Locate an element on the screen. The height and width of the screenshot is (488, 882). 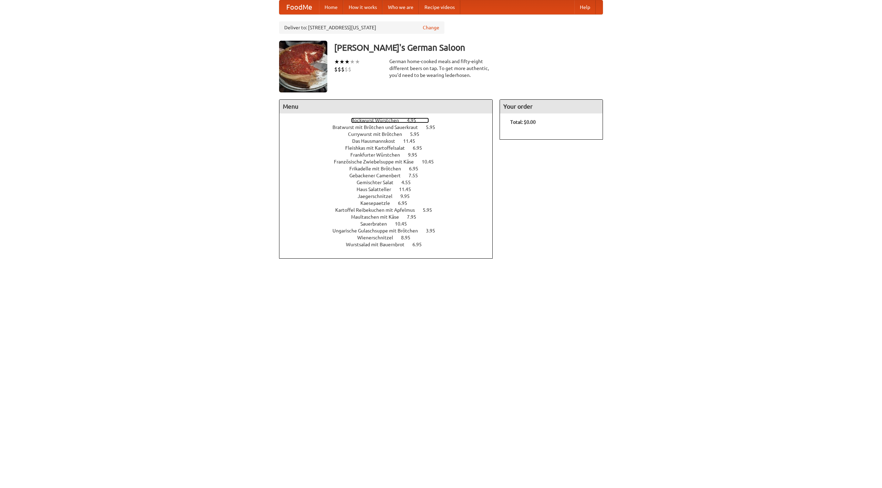
span: Bockwurst Würstchen is located at coordinates (378, 120).